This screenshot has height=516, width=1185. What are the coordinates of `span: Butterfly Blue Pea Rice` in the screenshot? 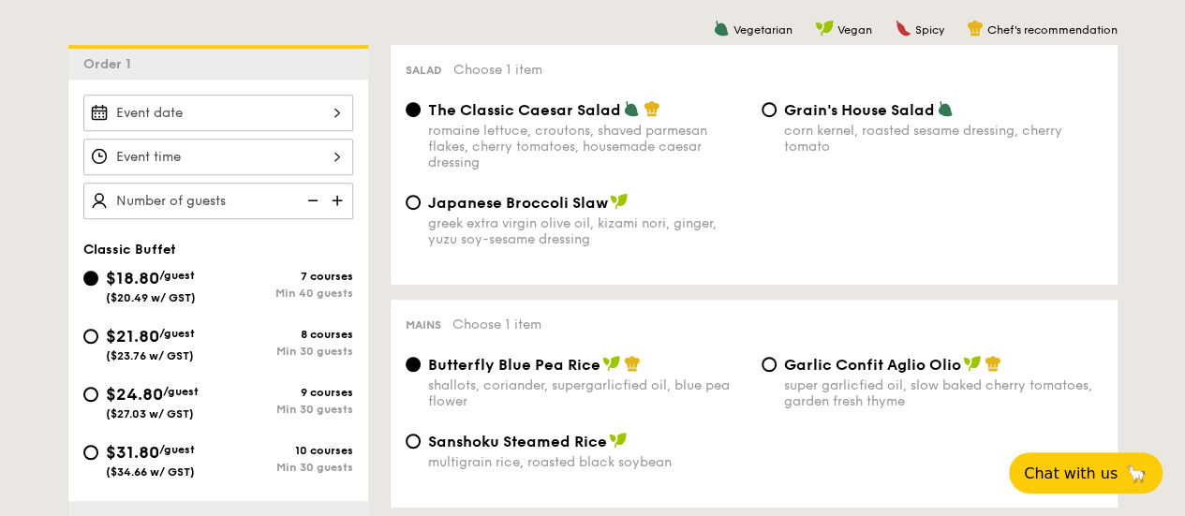 It's located at (514, 364).